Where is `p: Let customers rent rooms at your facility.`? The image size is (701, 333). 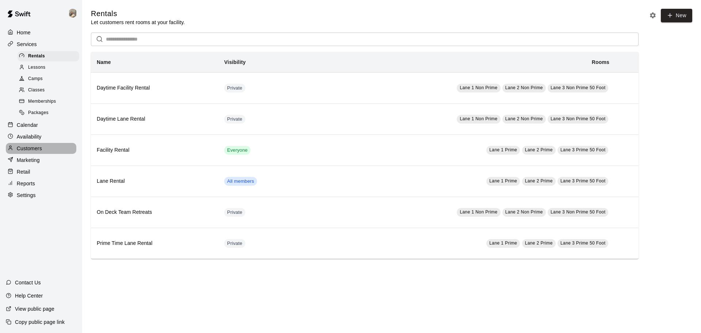 p: Let customers rent rooms at your facility. is located at coordinates (138, 22).